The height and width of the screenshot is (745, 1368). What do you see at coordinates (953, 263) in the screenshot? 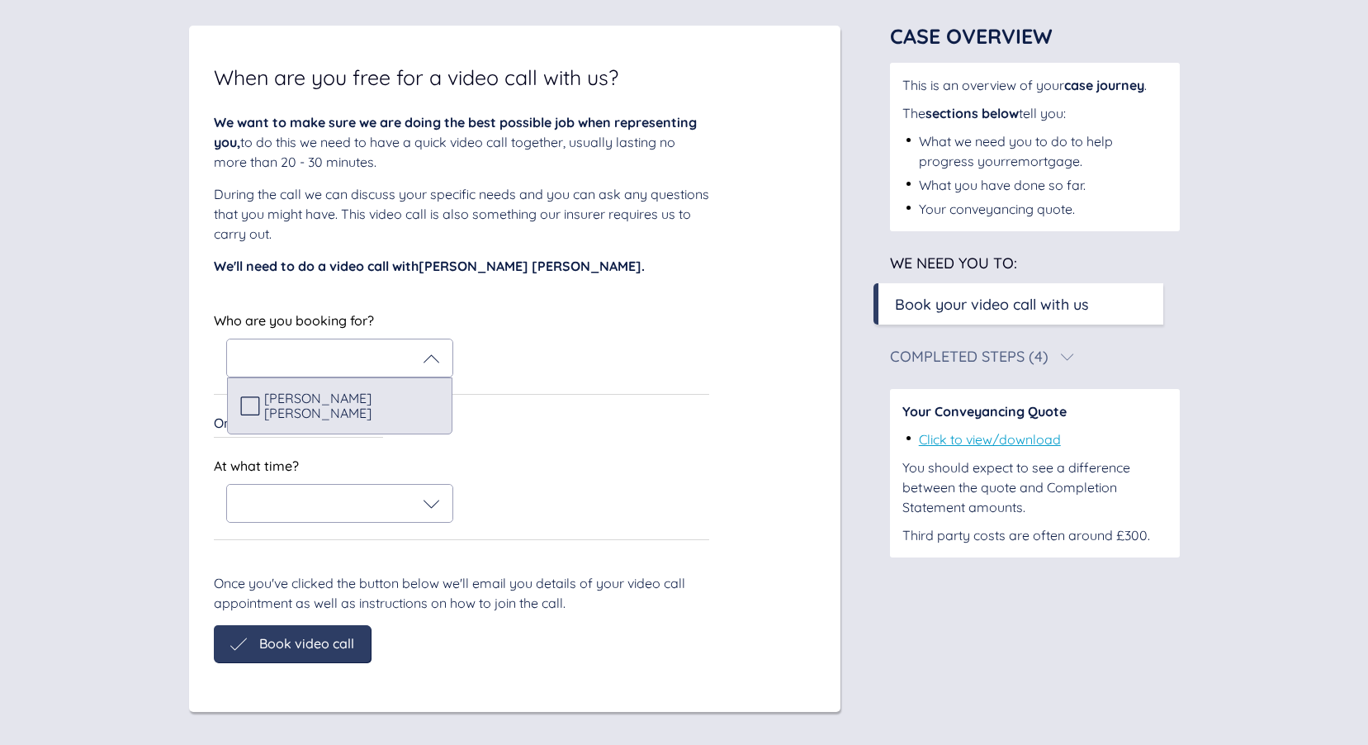
I see `span: We need you to:` at bounding box center [953, 263].